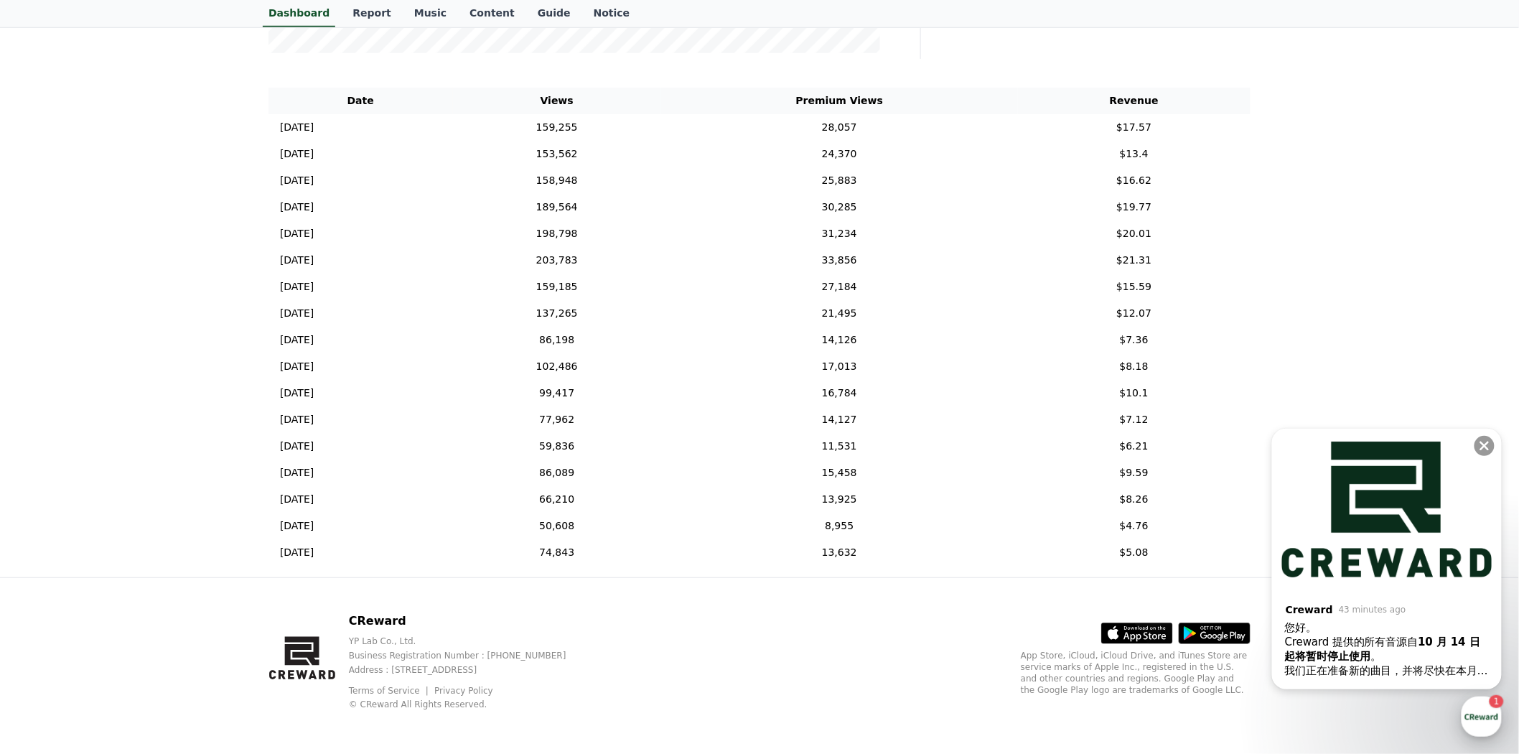 The width and height of the screenshot is (1519, 754). Describe the element at coordinates (1134, 260) in the screenshot. I see `td: $21.31` at that location.